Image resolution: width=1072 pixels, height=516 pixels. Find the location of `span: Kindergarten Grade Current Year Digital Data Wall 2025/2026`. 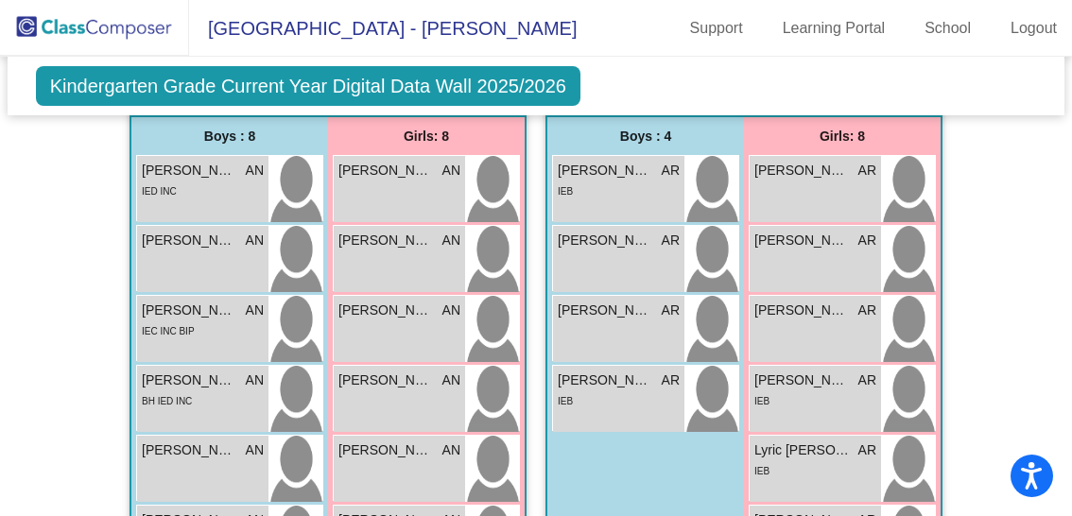

span: Kindergarten Grade Current Year Digital Data Wall 2025/2026 is located at coordinates (308, 86).